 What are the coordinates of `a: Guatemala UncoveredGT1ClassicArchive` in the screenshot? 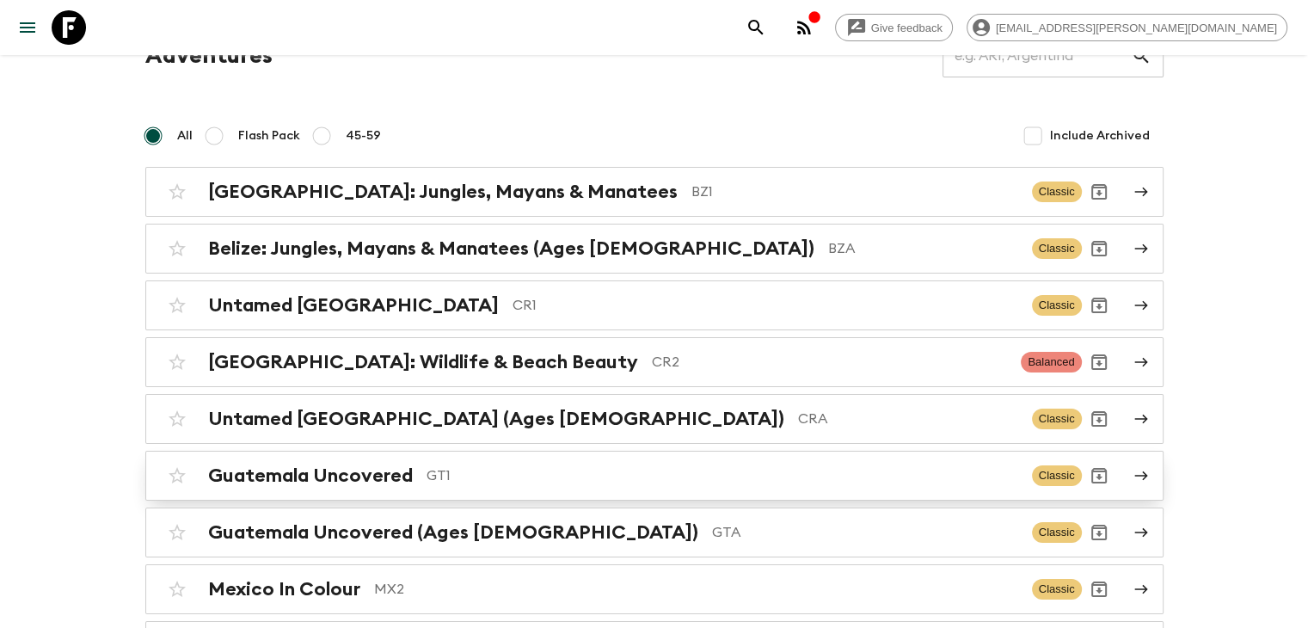 It's located at (655, 476).